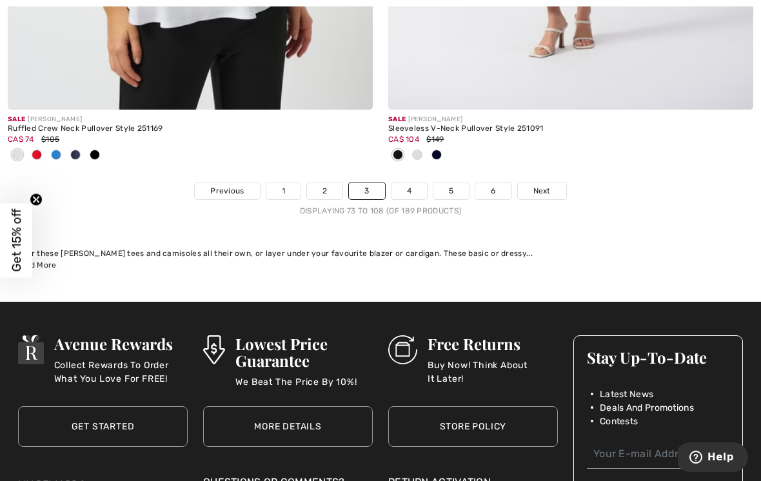  What do you see at coordinates (283, 191) in the screenshot?
I see `a: 1` at bounding box center [283, 191].